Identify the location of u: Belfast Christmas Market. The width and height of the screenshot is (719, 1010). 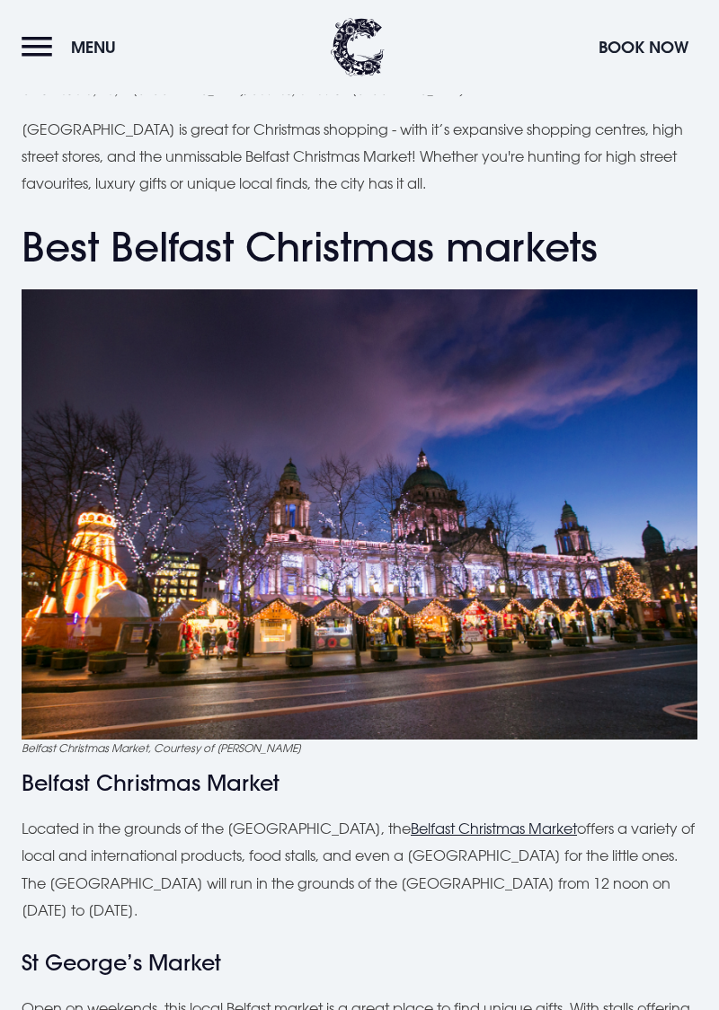
(493, 828).